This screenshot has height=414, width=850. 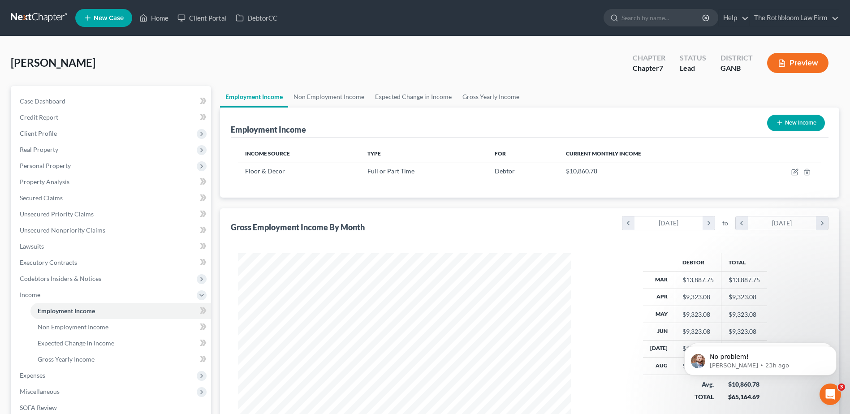 What do you see at coordinates (202, 18) in the screenshot?
I see `a: Client Portal` at bounding box center [202, 18].